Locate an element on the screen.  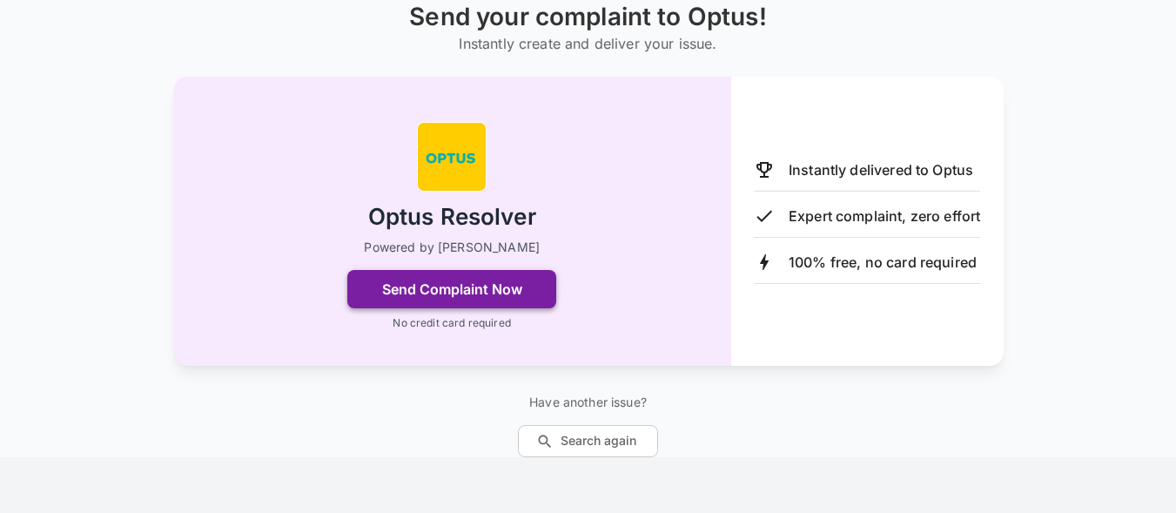
p: Instantly delivered to Optus is located at coordinates (881, 170).